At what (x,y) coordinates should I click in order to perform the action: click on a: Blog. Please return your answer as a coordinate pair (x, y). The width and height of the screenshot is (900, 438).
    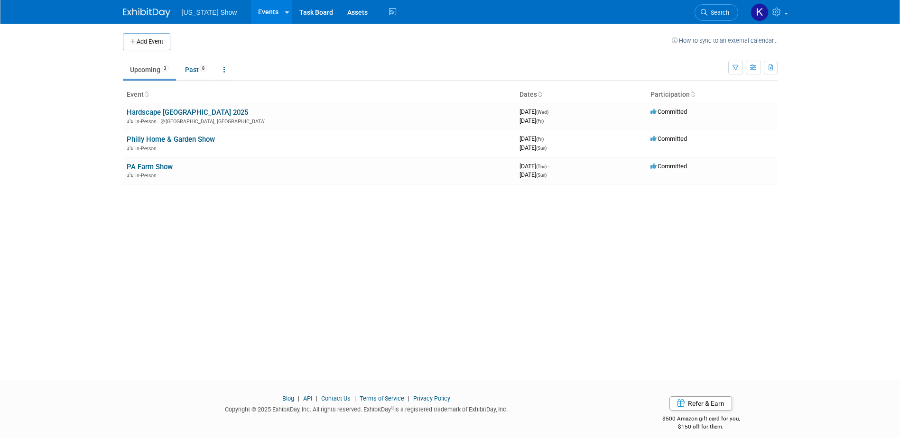
    Looking at the image, I should click on (288, 398).